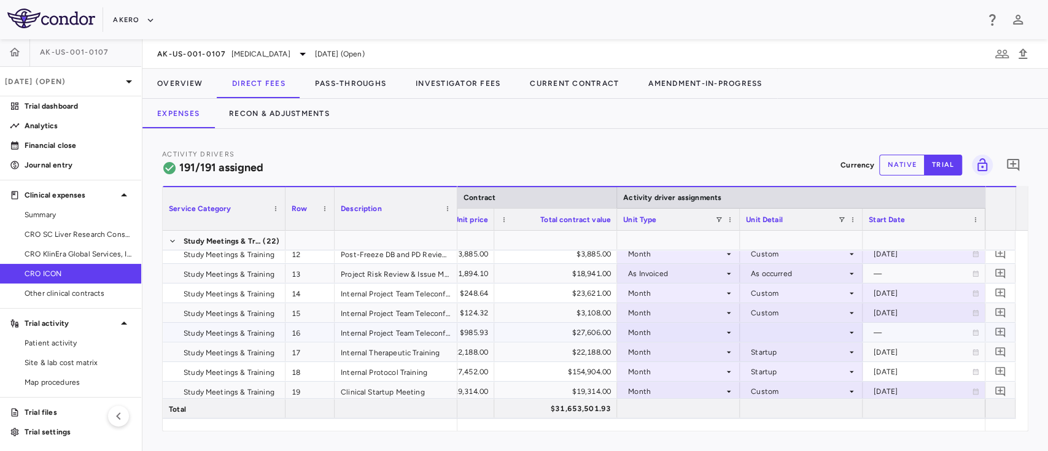 The width and height of the screenshot is (1048, 451). Describe the element at coordinates (558, 372) in the screenshot. I see `div: $154,904.00` at that location.